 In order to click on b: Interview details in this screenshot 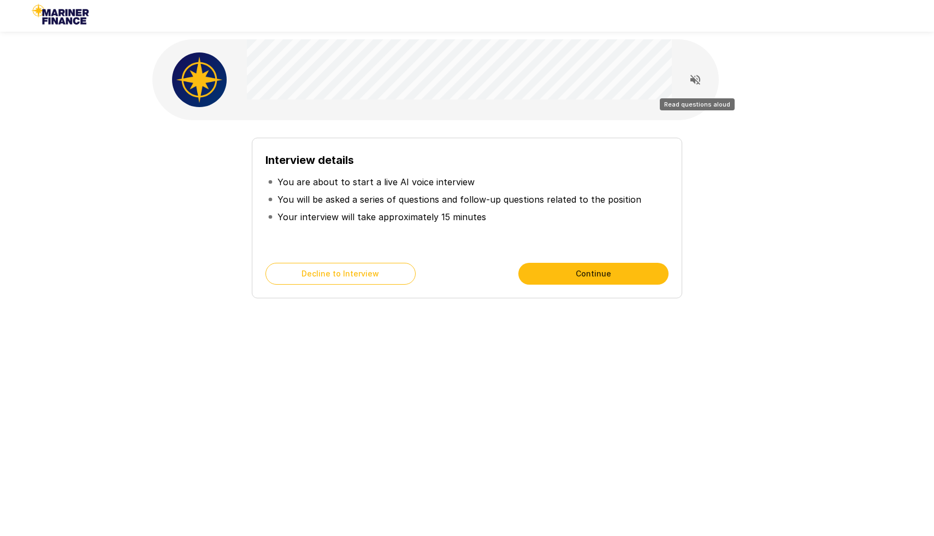, I will do `click(310, 160)`.